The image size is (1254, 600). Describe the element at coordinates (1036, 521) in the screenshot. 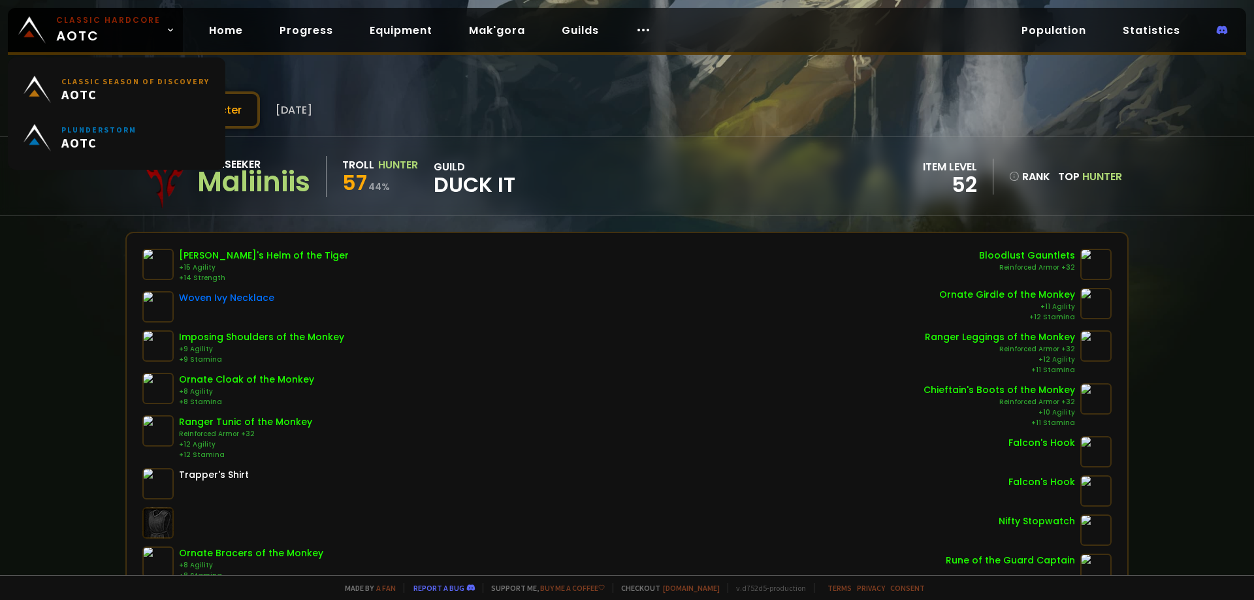

I see `div: Nifty Stopwatch` at that location.